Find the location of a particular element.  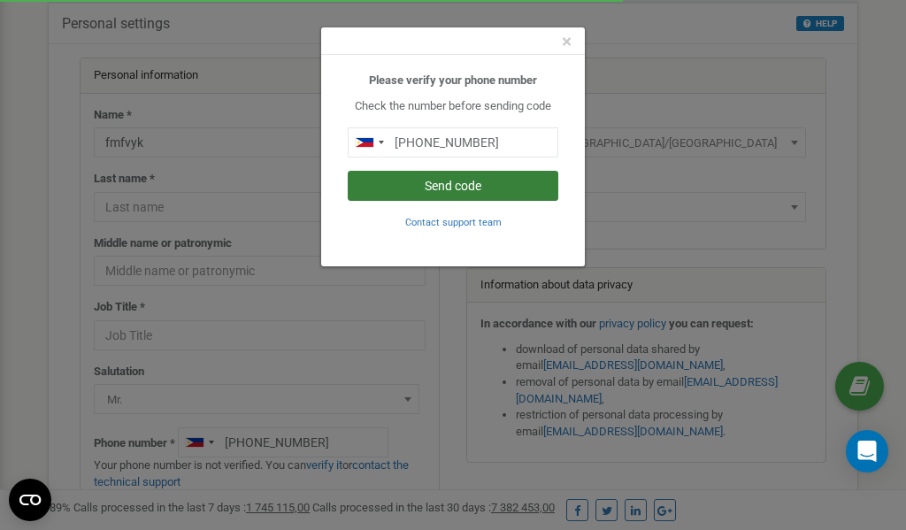

small: Contact support team is located at coordinates (453, 222).